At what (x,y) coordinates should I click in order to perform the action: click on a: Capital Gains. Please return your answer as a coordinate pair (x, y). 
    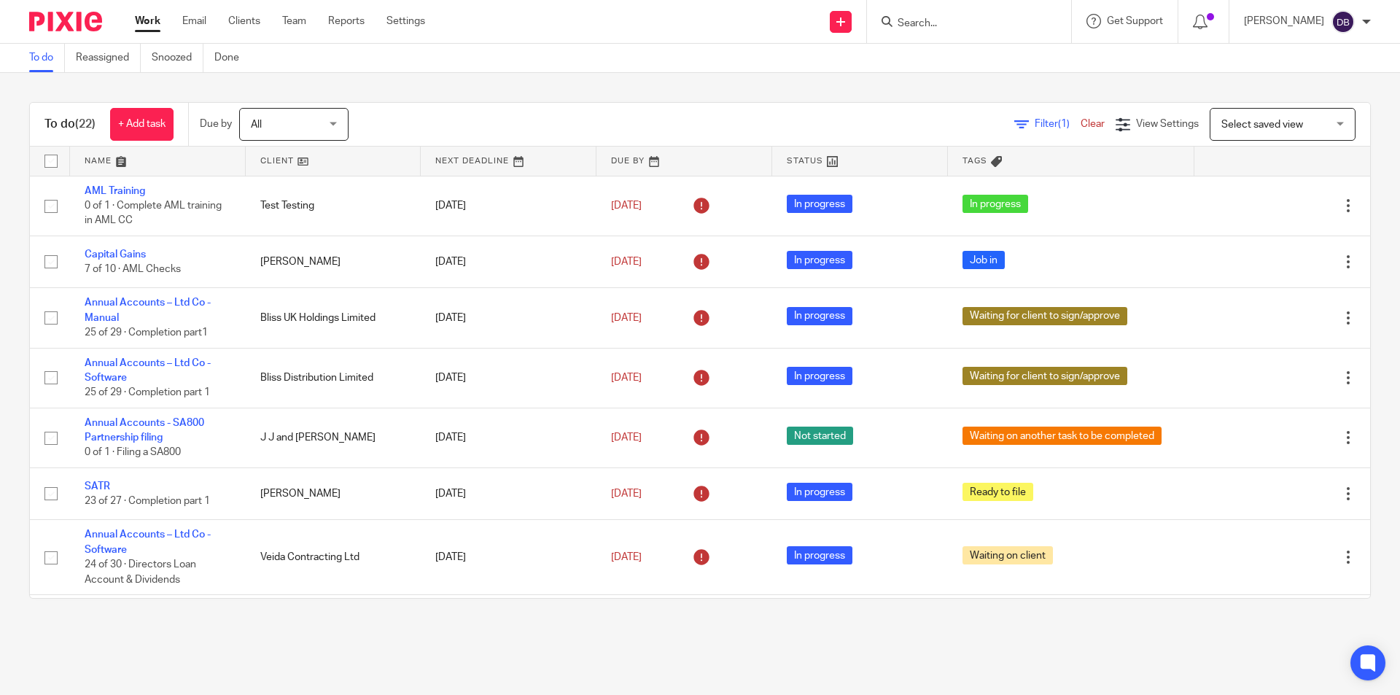
    Looking at the image, I should click on (115, 254).